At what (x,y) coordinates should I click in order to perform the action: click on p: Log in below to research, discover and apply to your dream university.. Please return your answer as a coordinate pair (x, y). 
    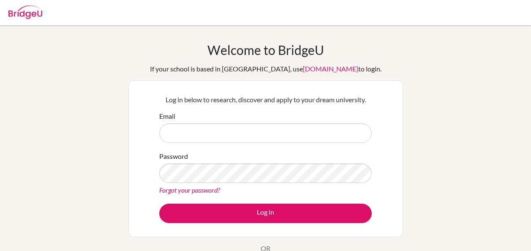
    Looking at the image, I should click on (265, 100).